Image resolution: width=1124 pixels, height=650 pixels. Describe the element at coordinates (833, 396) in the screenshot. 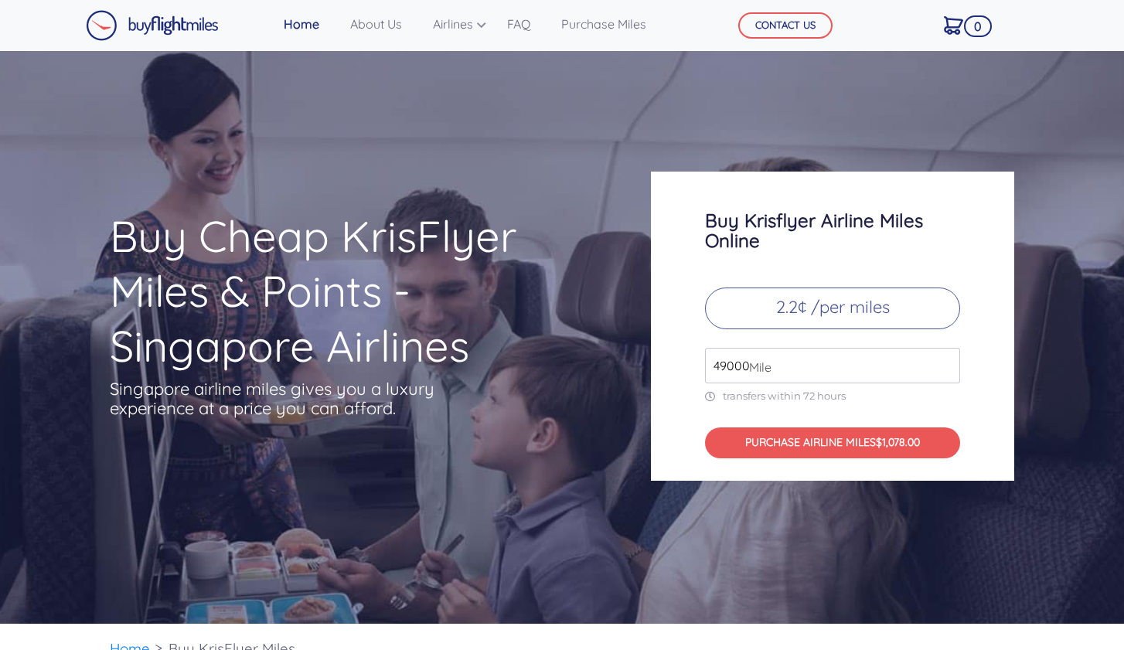

I see `p: transfers within 72 hours` at that location.